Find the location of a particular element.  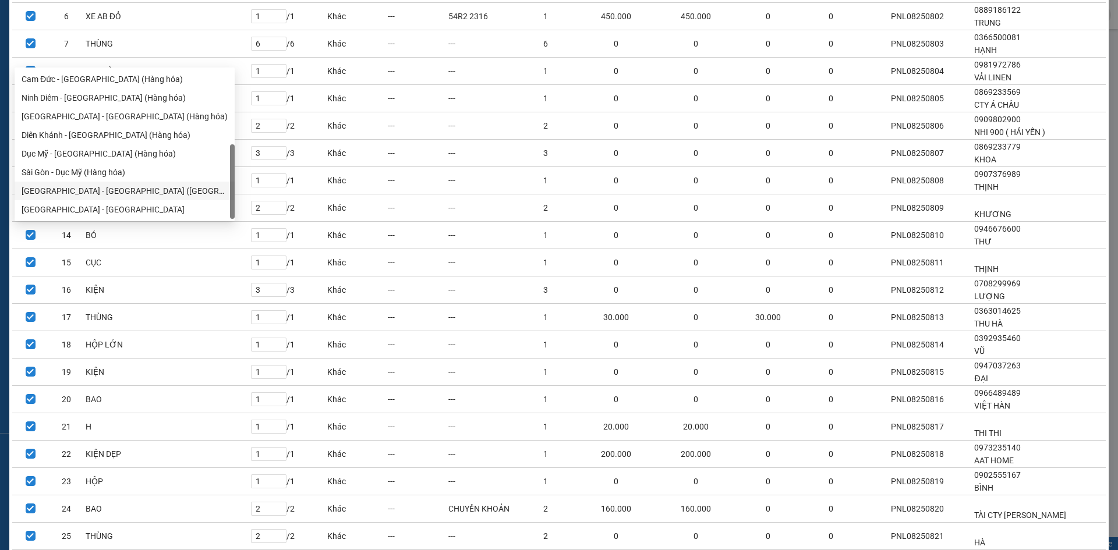

td: 6 is located at coordinates (546, 44).